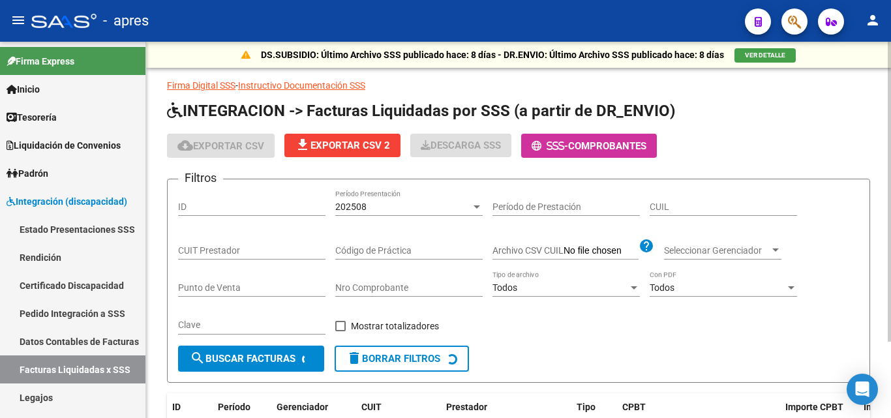 This screenshot has height=418, width=891. I want to click on input: Archivo CSV CUIL, so click(601, 251).